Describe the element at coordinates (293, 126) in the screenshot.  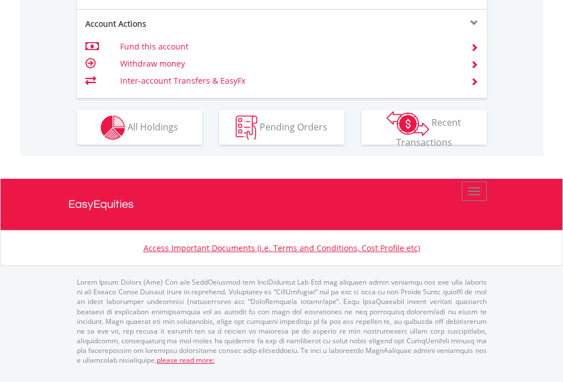
I see `span: Pending Orders` at that location.